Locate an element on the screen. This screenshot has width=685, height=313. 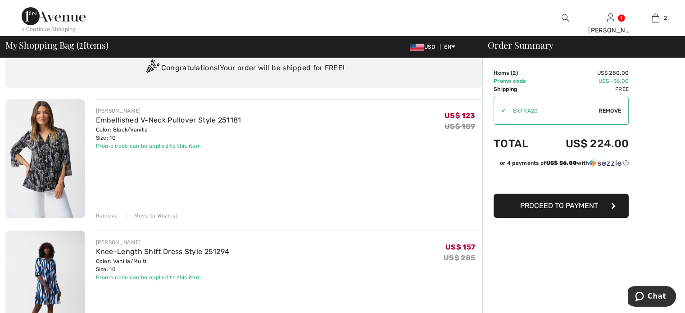
td: Free is located at coordinates (585, 89).